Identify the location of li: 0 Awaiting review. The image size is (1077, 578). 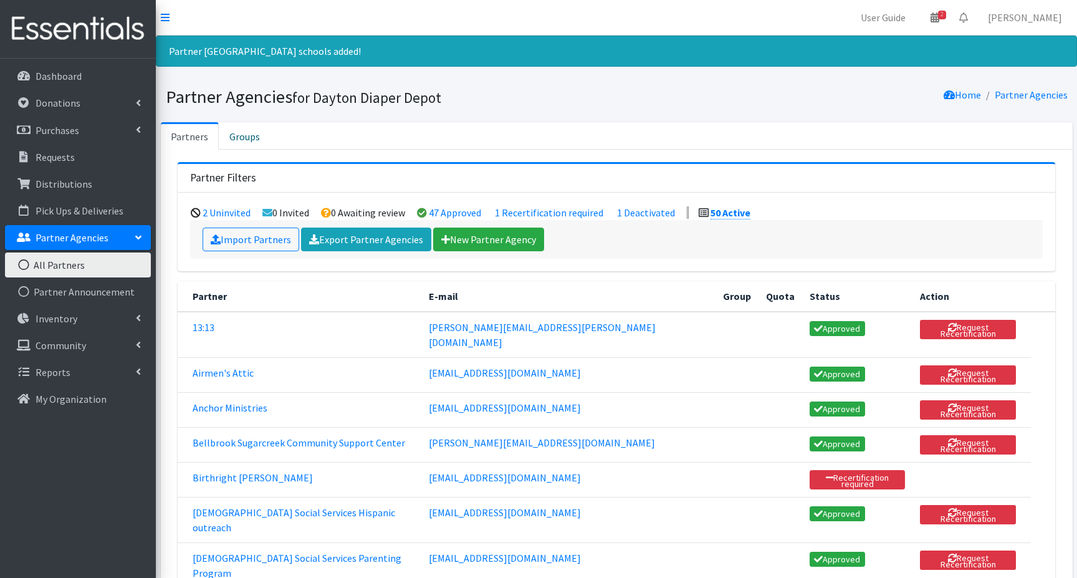
(363, 213).